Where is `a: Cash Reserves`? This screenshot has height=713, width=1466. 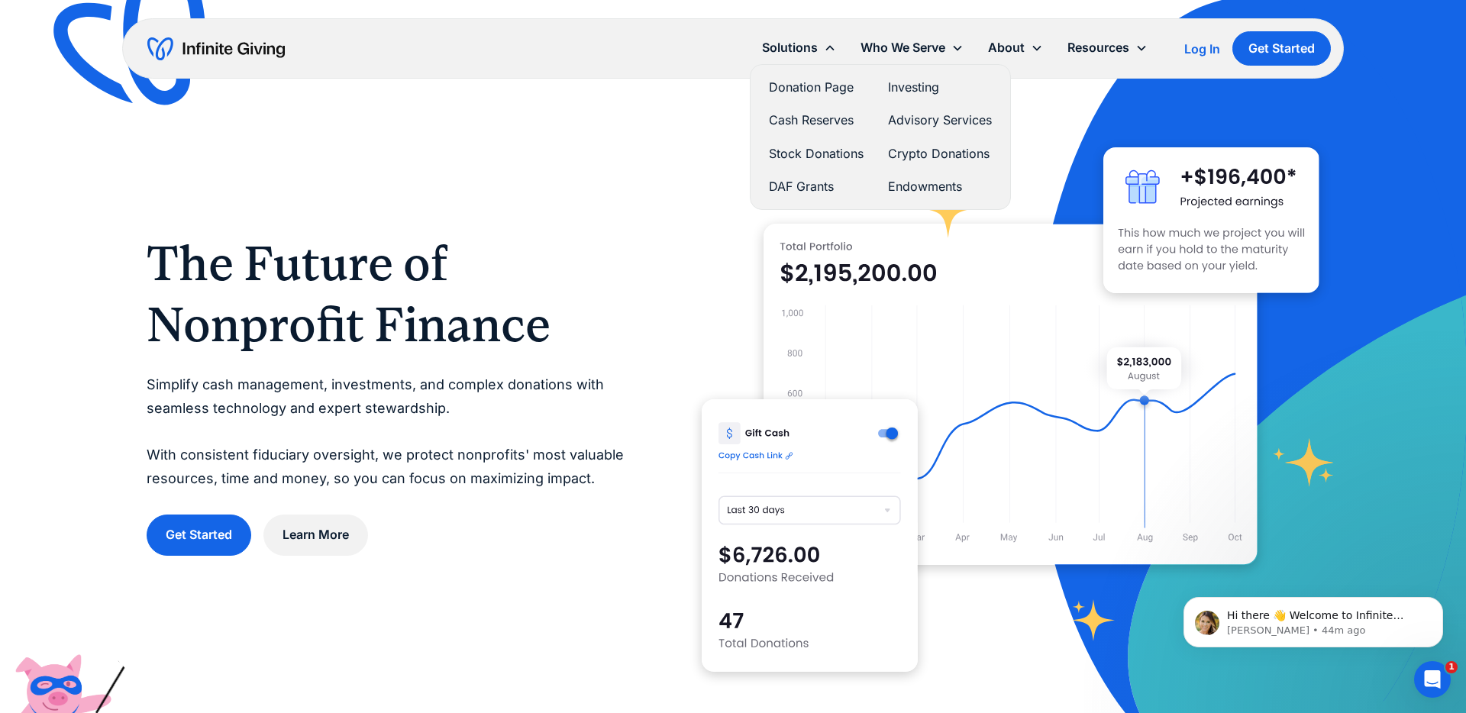 a: Cash Reserves is located at coordinates (816, 120).